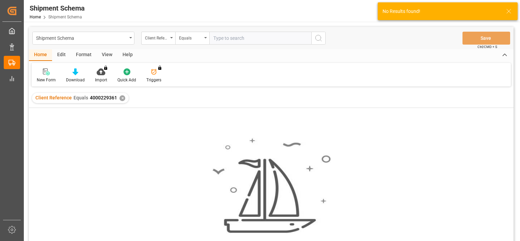 Image resolution: width=520 pixels, height=241 pixels. I want to click on div: View, so click(107, 55).